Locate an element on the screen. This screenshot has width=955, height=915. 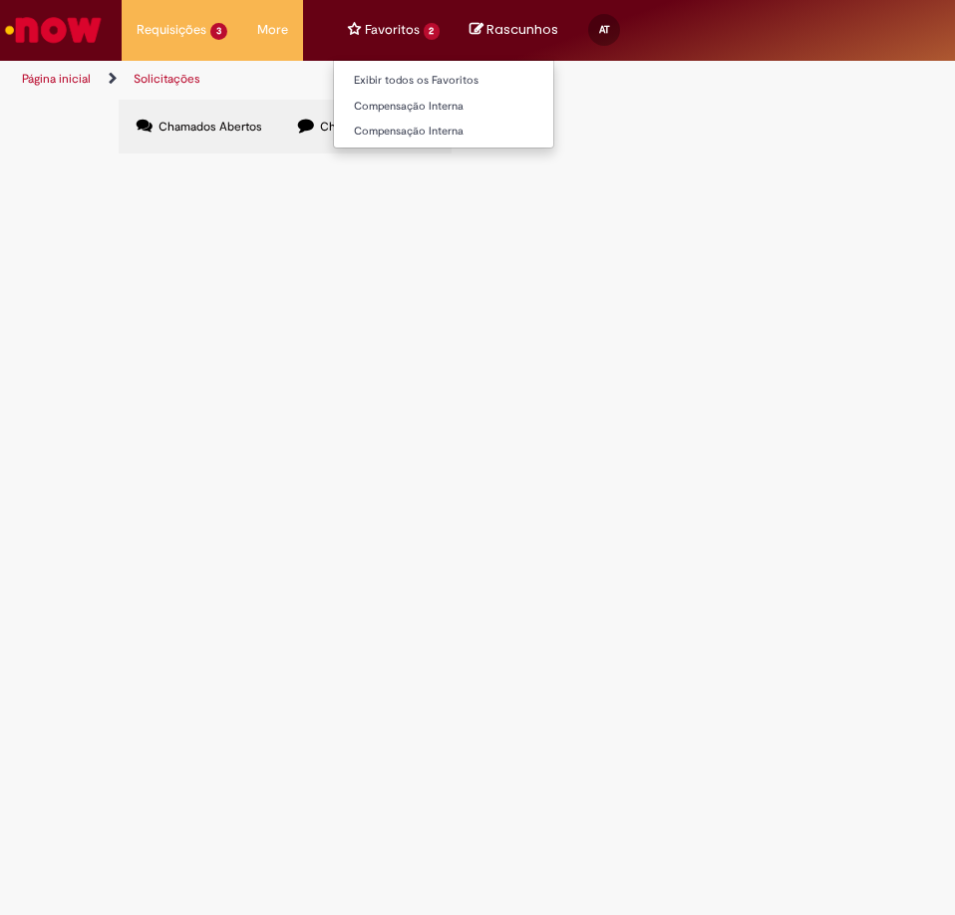
img: ServiceNow is located at coordinates (53, 30).